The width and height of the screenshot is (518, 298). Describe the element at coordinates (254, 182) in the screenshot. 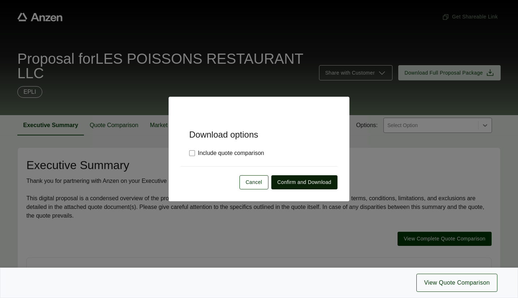

I see `button: Cancel` at that location.